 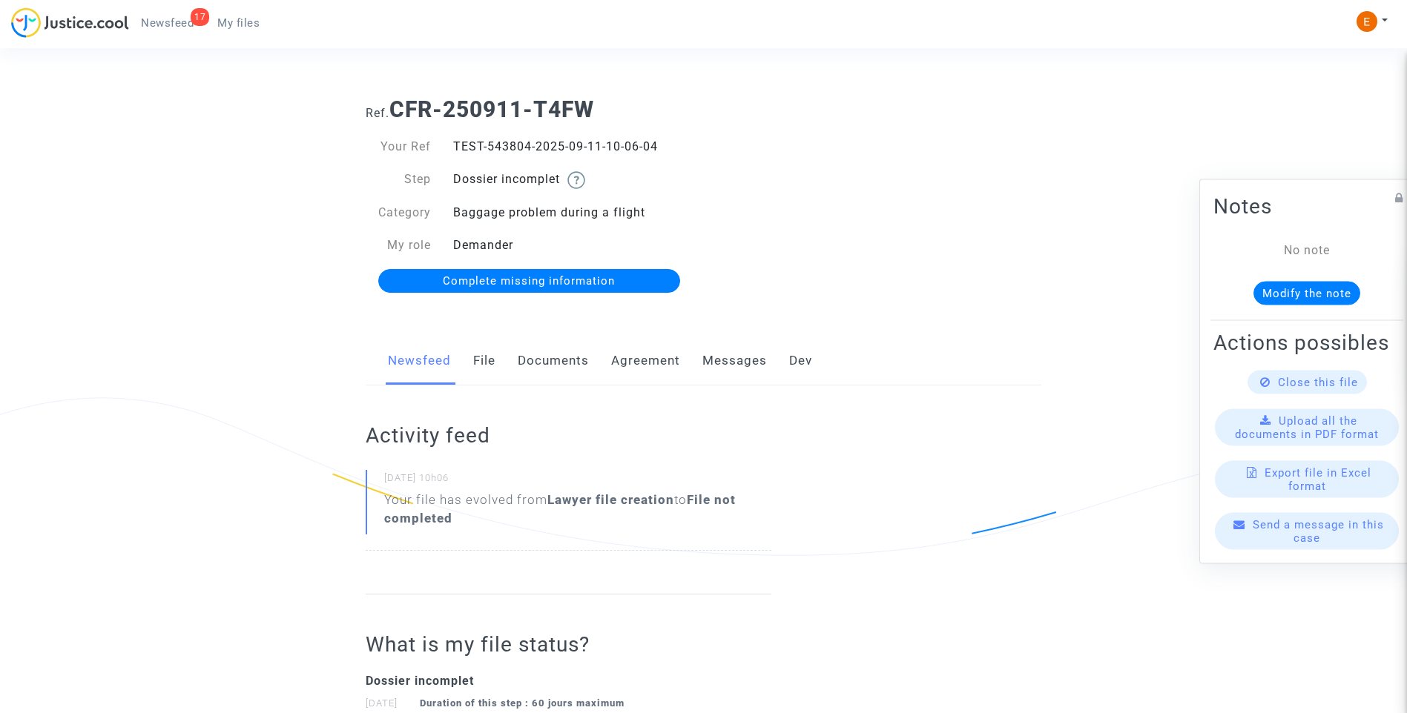 What do you see at coordinates (398, 179) in the screenshot?
I see `div: Step` at bounding box center [398, 179].